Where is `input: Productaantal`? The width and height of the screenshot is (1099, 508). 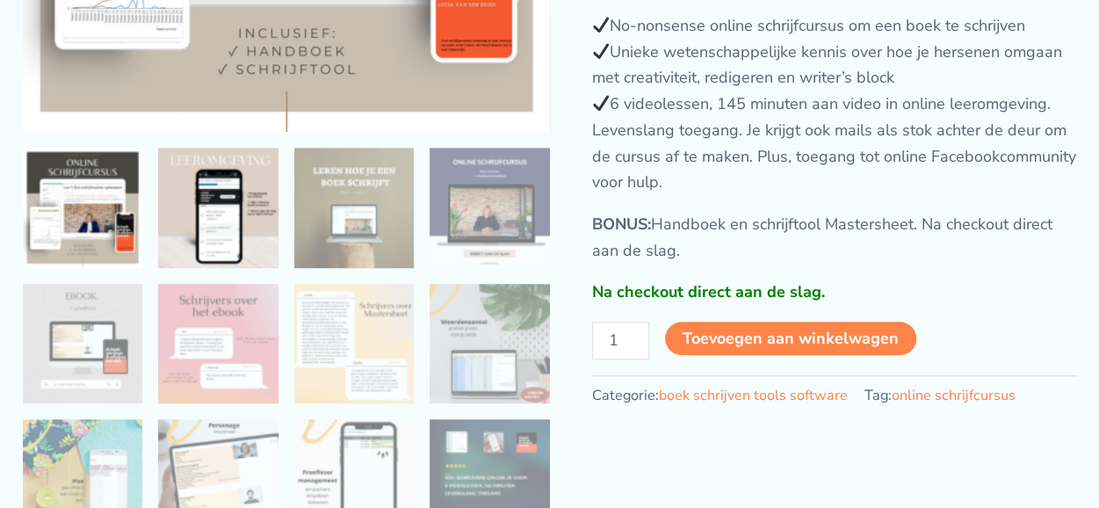
input: Productaantal is located at coordinates (620, 340).